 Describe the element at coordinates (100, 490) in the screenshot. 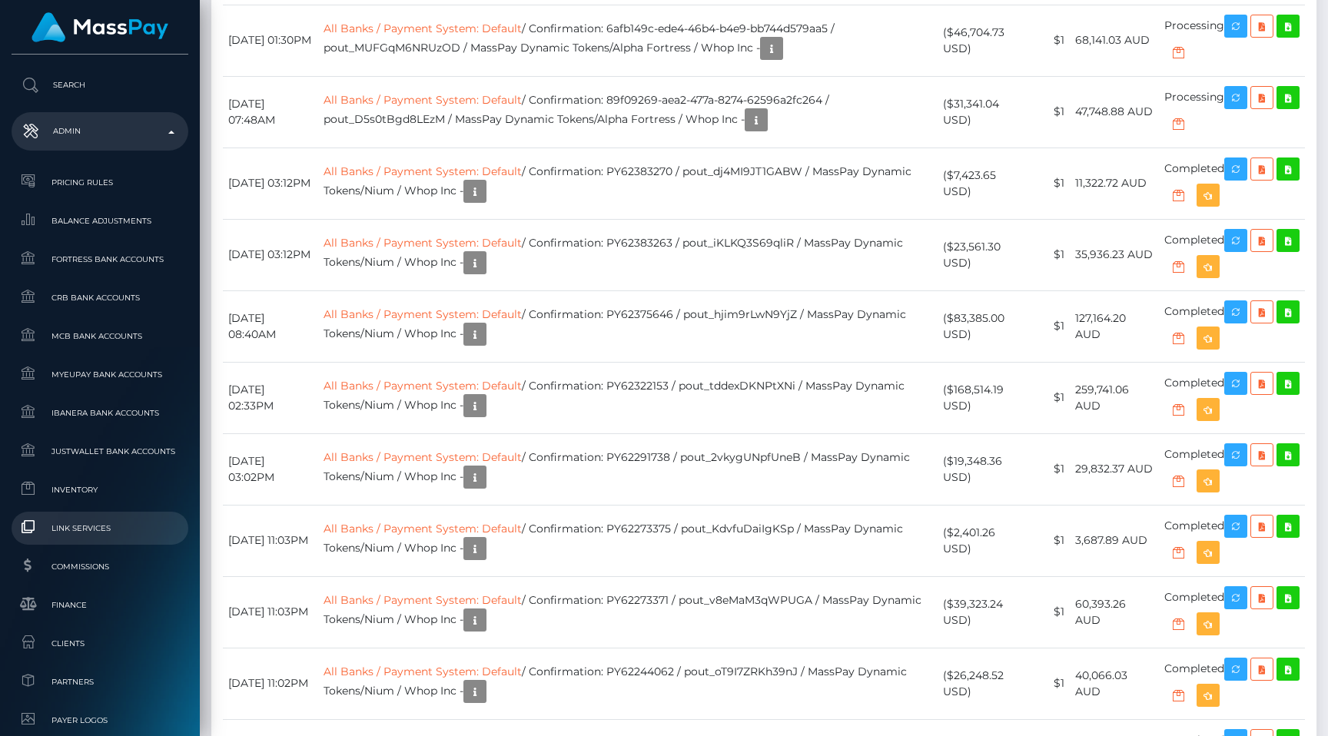

I see `a: Inventory` at that location.